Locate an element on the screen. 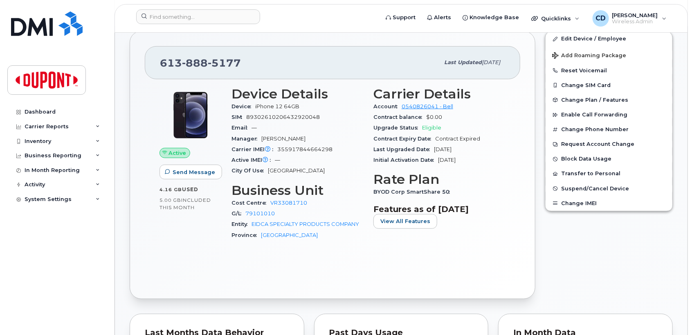 Image resolution: width=692 pixels, height=335 pixels. button: Enable Call Forwarding is located at coordinates (609, 115).